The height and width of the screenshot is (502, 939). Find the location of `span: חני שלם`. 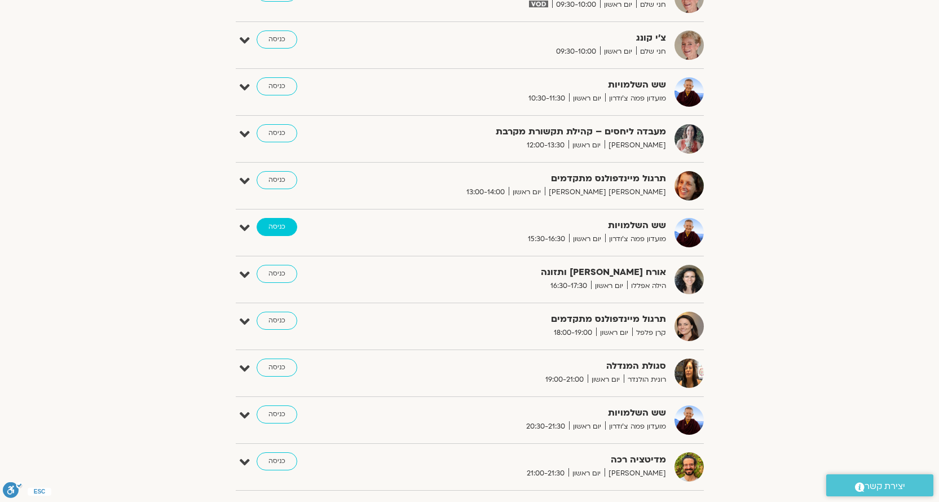

span: חני שלם is located at coordinates (651, 51).